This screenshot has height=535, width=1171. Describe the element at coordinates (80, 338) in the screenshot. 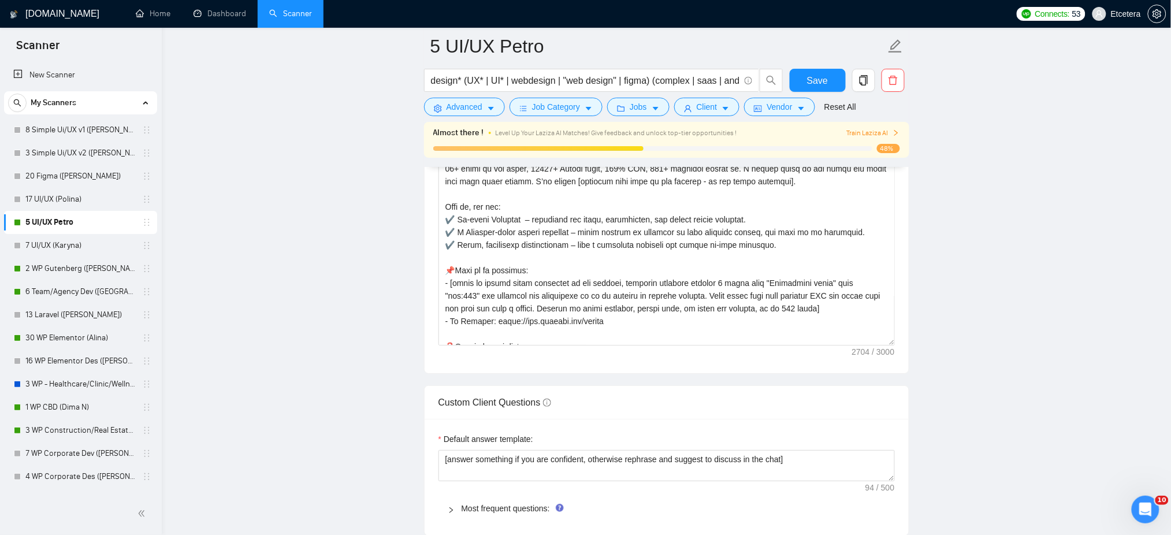

I see `a: 30 WP Elementor (Alina)` at that location.